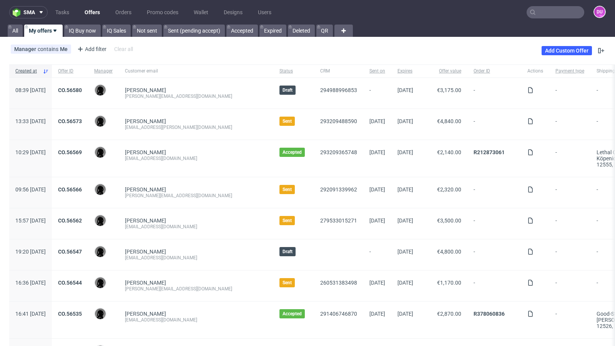 The height and width of the screenshot is (346, 615). I want to click on figcaption: DU, so click(599, 12).